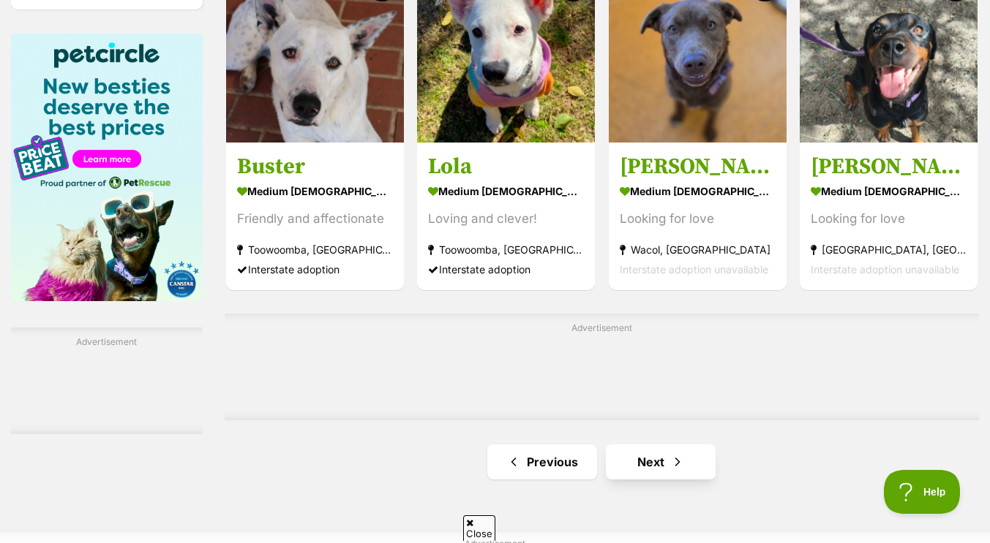  I want to click on a: Previous page, so click(542, 462).